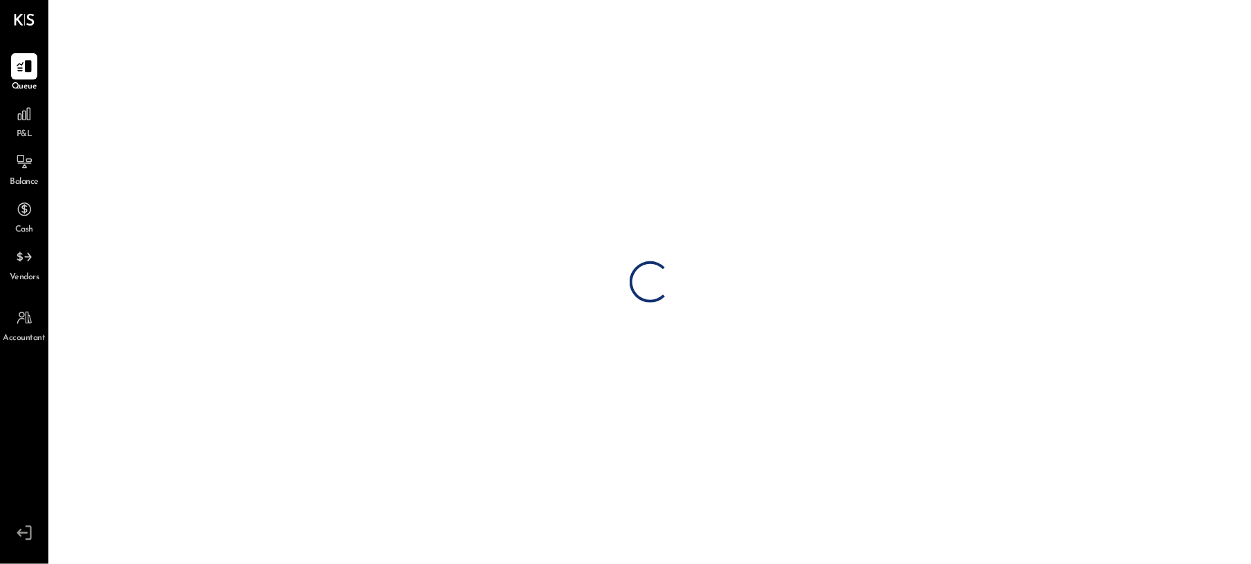 The image size is (1251, 564). Describe the element at coordinates (24, 87) in the screenshot. I see `span: Queue` at that location.